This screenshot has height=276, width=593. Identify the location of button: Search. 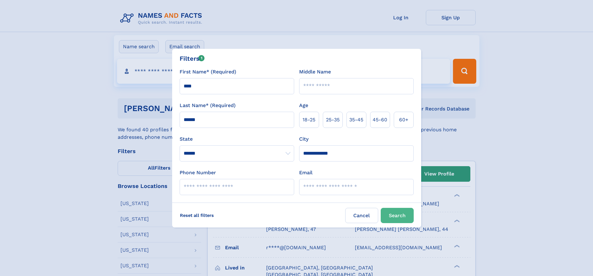
(397, 215).